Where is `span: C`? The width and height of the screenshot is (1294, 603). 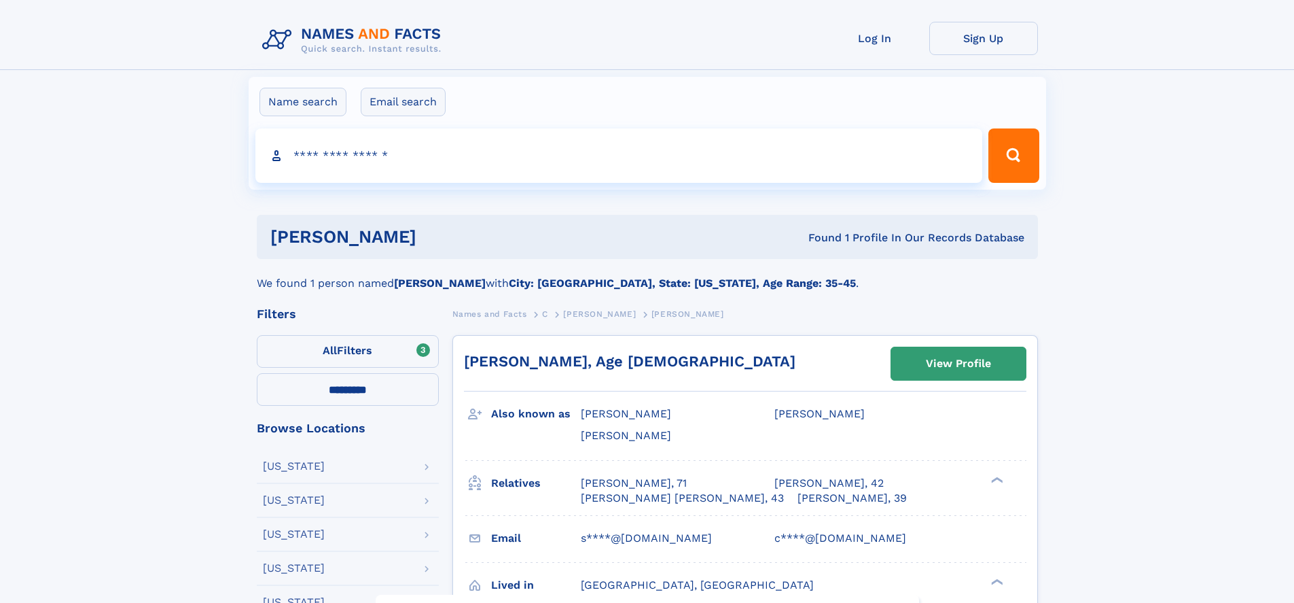
span: C is located at coordinates (545, 314).